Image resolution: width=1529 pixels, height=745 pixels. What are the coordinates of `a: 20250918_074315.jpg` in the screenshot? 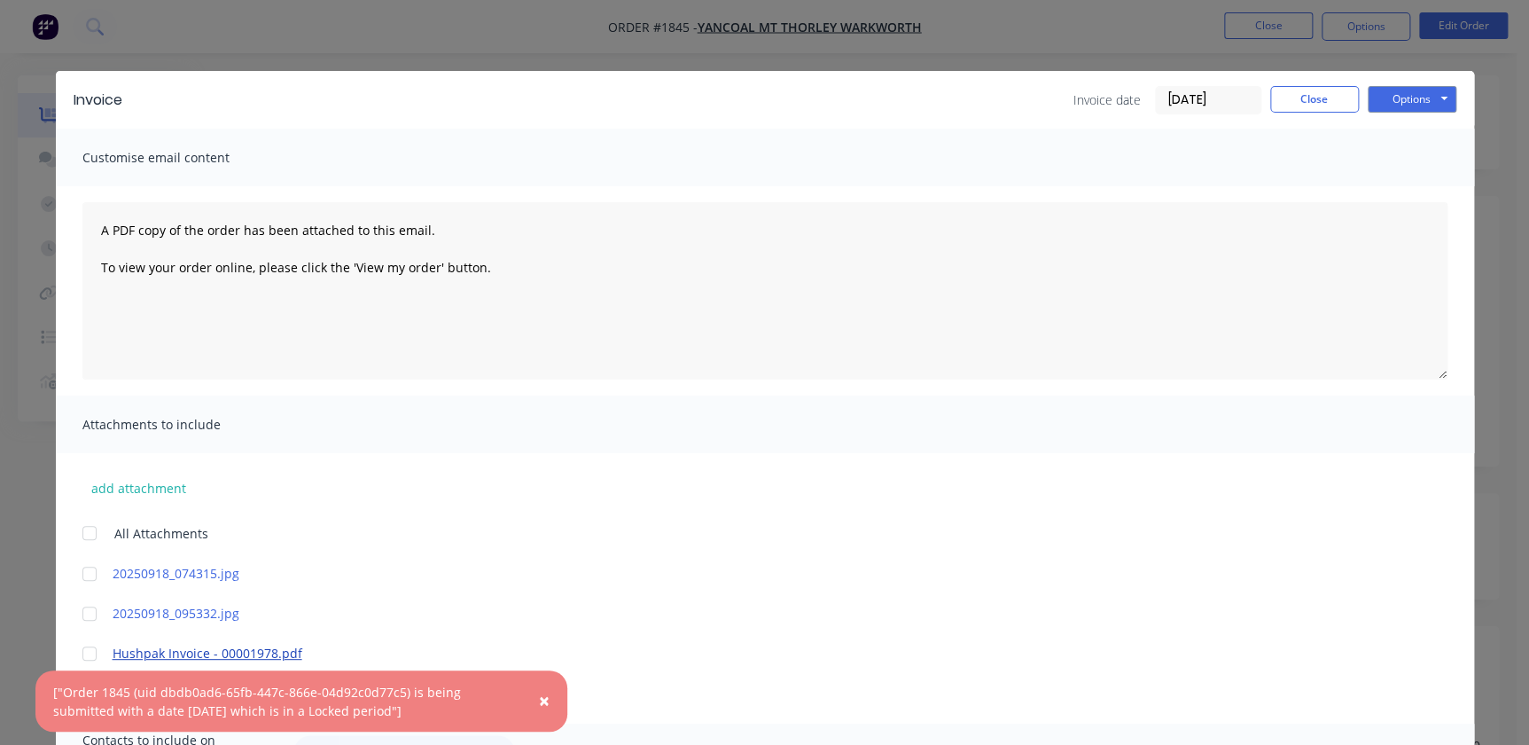 It's located at (738, 573).